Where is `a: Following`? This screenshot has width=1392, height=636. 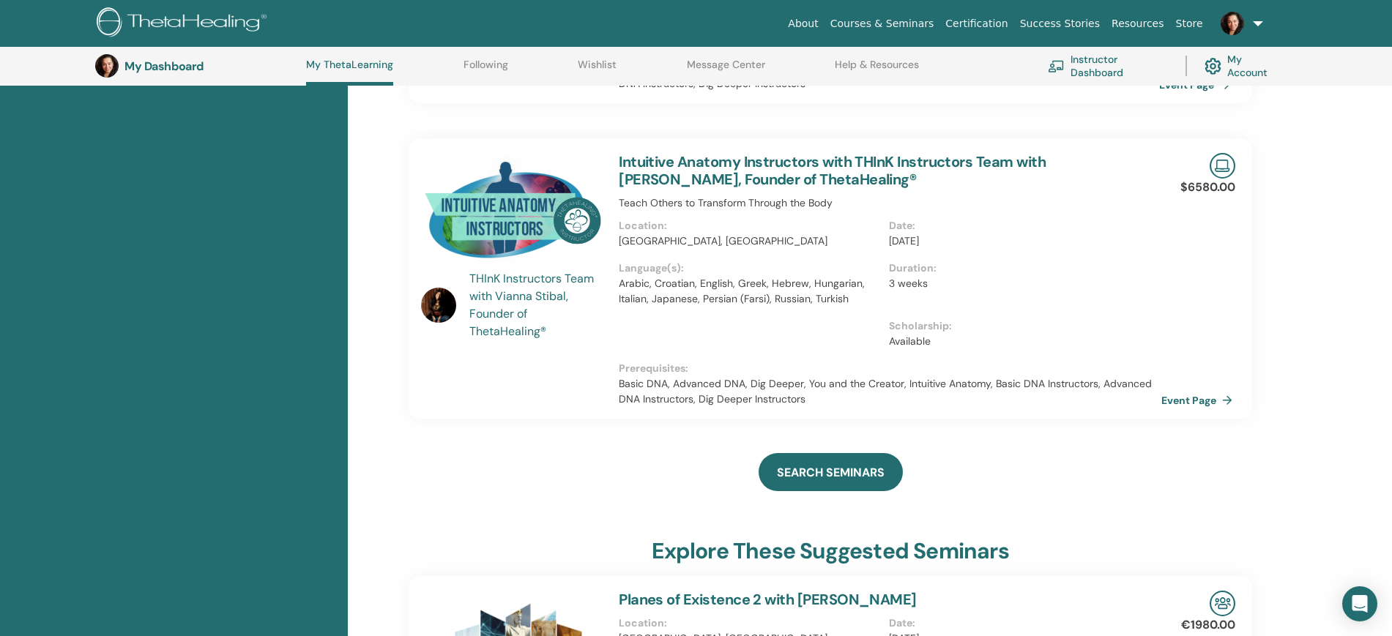 a: Following is located at coordinates (486, 70).